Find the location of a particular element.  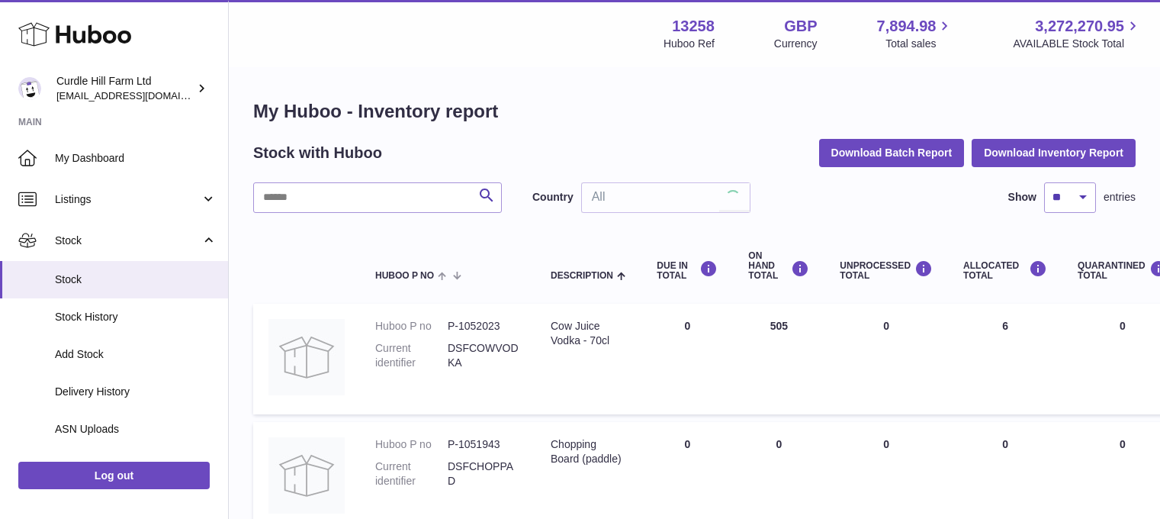

dd: P-1051943 is located at coordinates (484, 444).